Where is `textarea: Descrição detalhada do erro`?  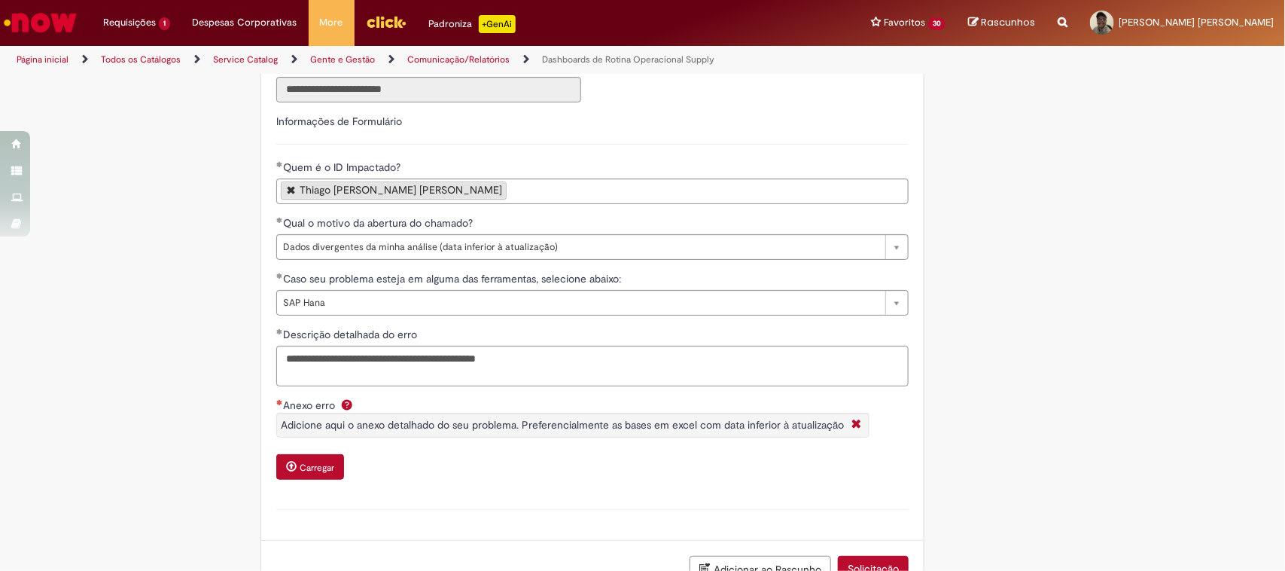 textarea: Descrição detalhada do erro is located at coordinates (592, 366).